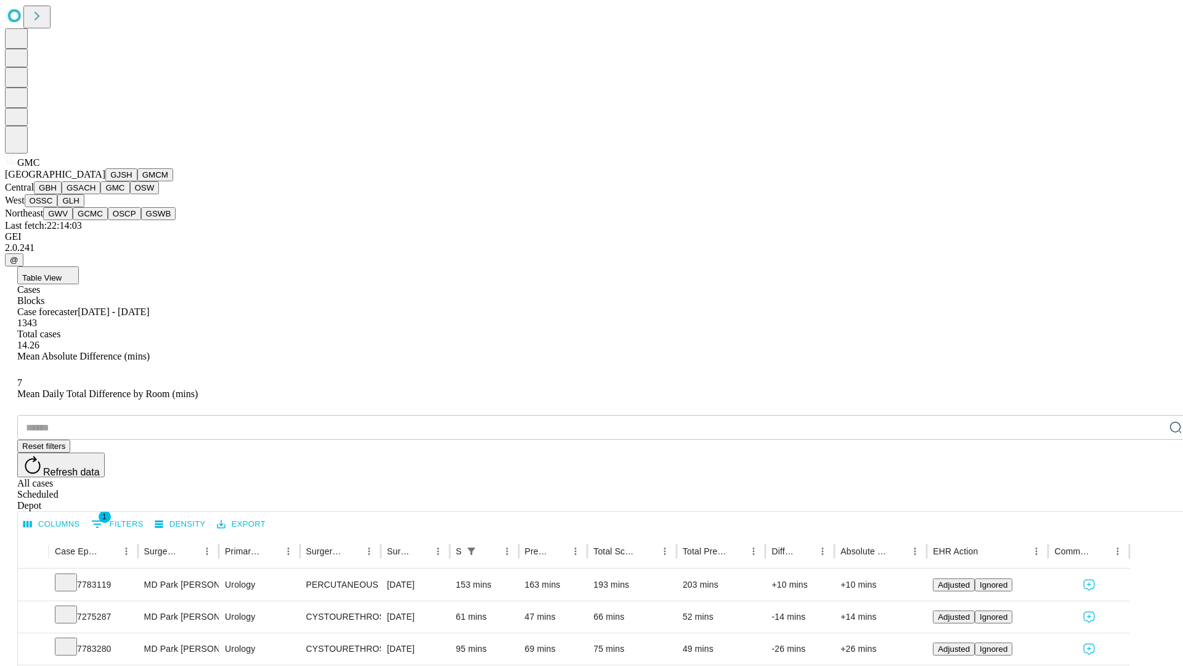  I want to click on div: 49 mins, so click(721, 648).